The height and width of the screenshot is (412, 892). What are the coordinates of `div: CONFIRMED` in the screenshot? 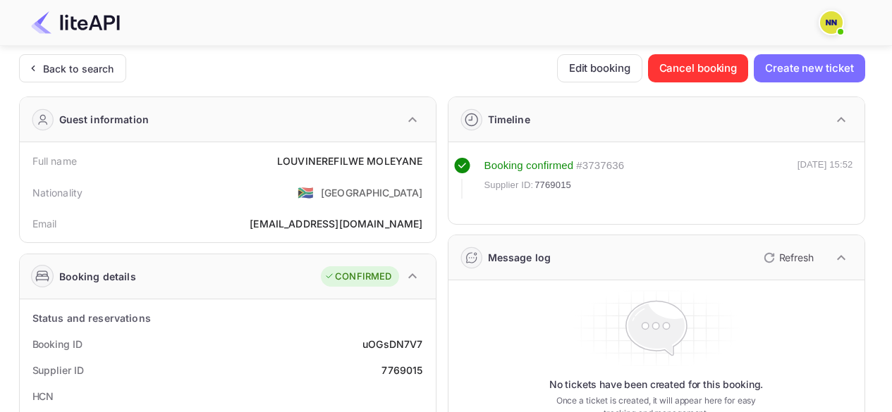 It's located at (357, 277).